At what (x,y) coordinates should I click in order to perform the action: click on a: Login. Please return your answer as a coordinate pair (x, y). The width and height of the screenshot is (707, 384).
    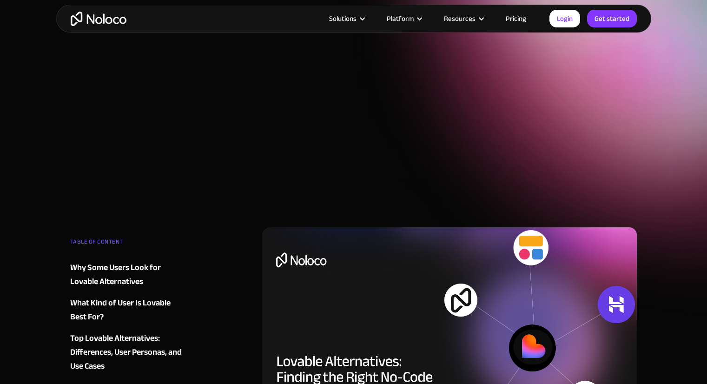
    Looking at the image, I should click on (564, 19).